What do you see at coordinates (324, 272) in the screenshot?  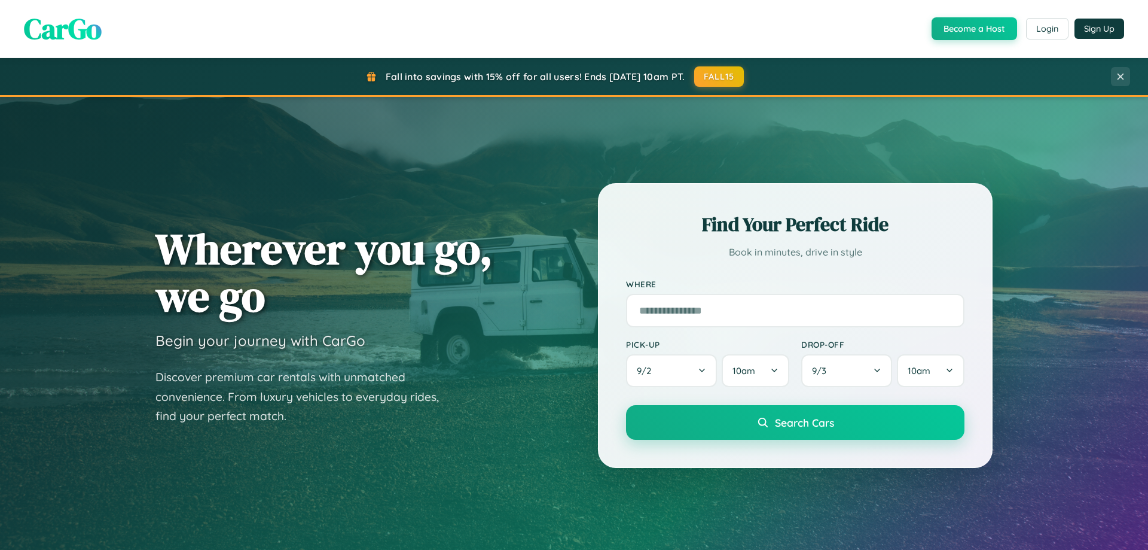 I see `h1: Wherever you go, we go` at bounding box center [324, 272].